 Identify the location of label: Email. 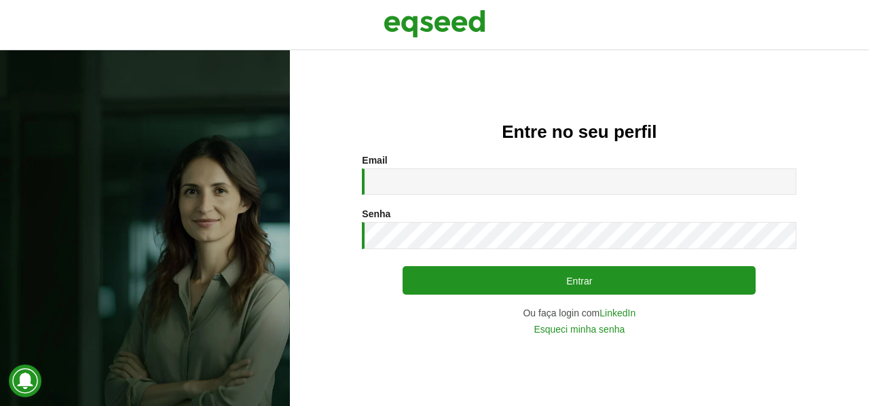
(374, 160).